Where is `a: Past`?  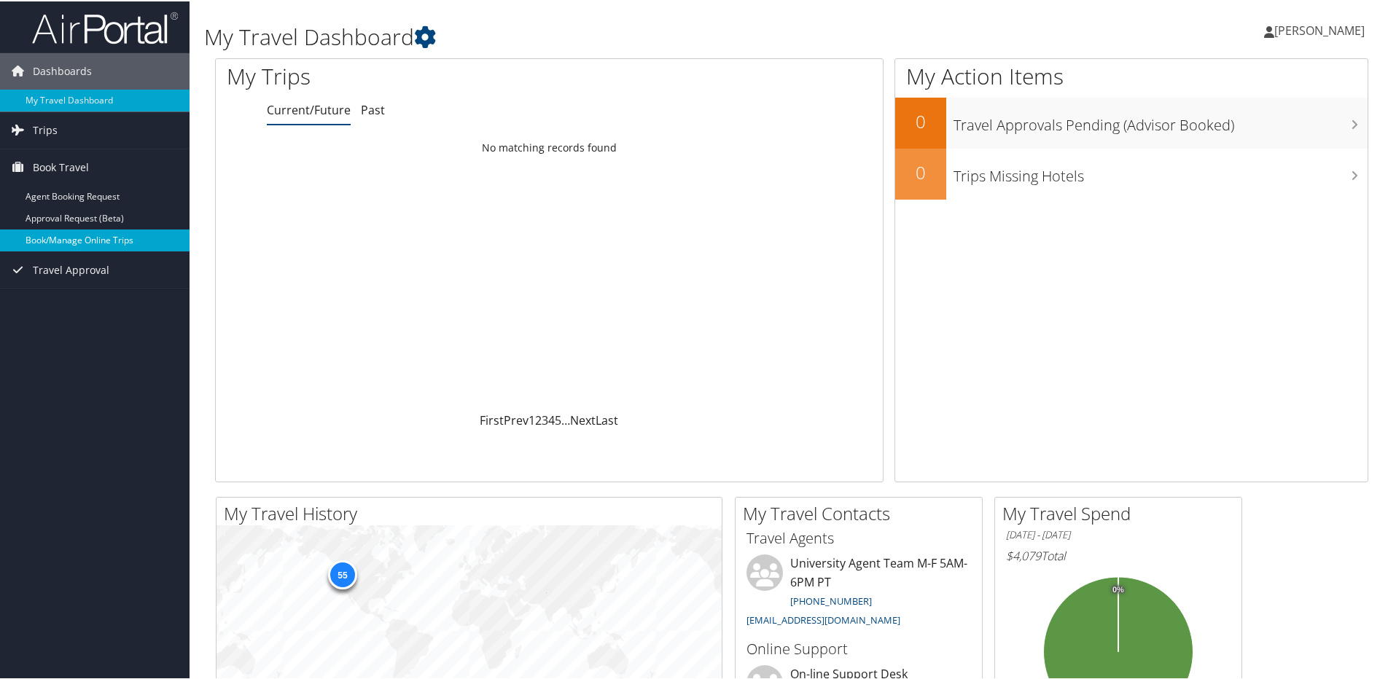 a: Past is located at coordinates (372, 109).